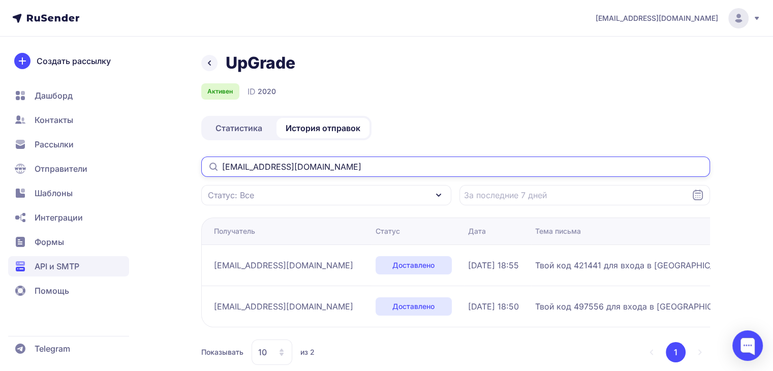 The image size is (773, 371). Describe the element at coordinates (74, 61) in the screenshot. I see `span: Создать рассылку` at that location.